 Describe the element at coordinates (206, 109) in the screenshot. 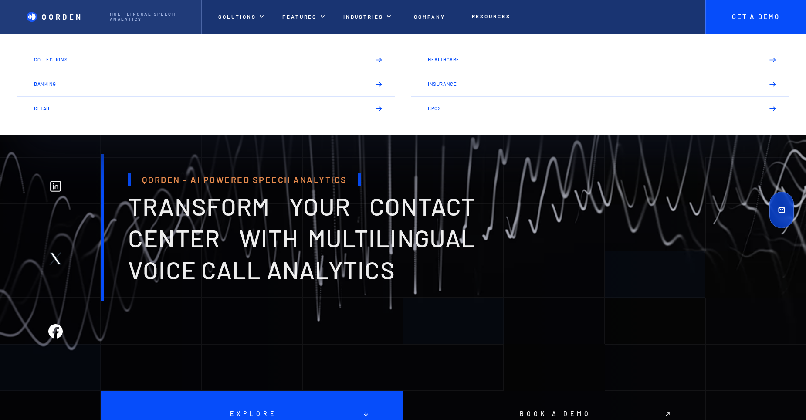

I see `a: Retail` at that location.